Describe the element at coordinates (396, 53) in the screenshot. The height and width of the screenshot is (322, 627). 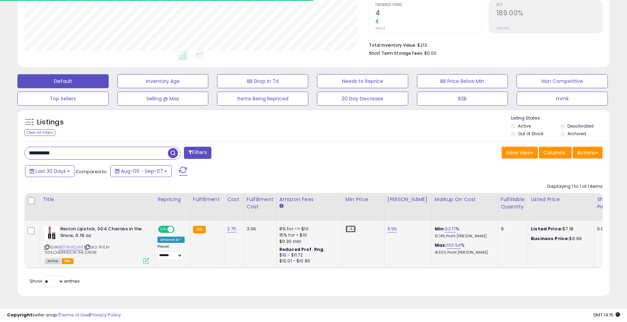
I see `b: Short Term Storage Fees:` at that location.